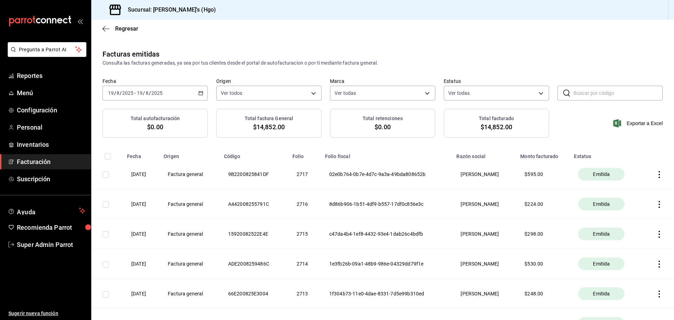 Image resolution: width=674 pixels, height=320 pixels. I want to click on th: Folio fiscal, so click(387, 154).